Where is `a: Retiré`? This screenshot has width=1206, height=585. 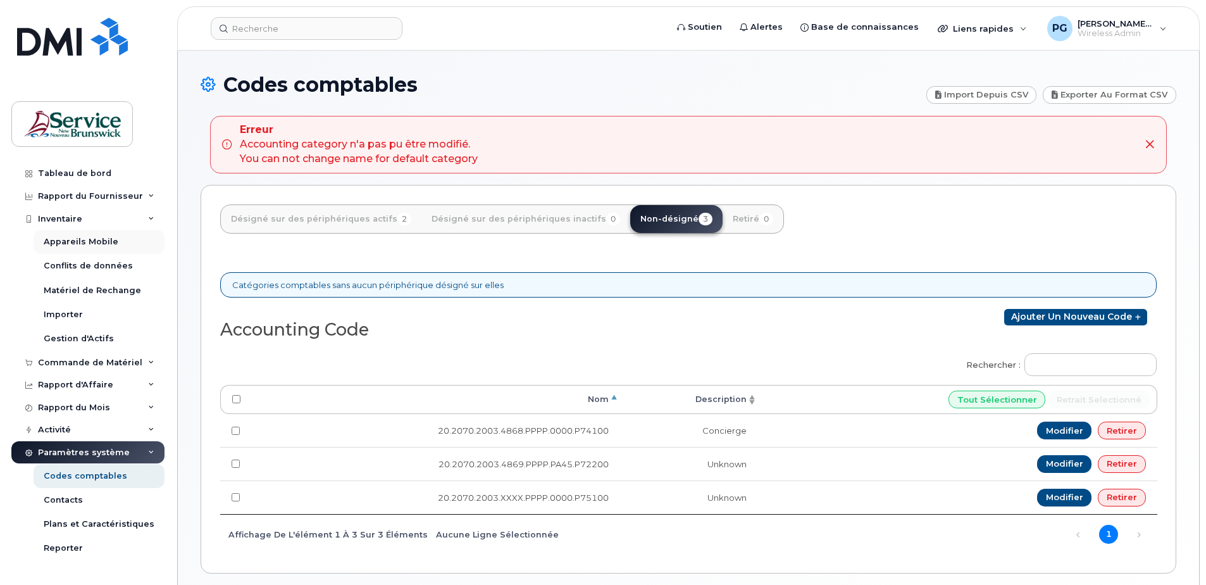
a: Retiré is located at coordinates (753, 219).